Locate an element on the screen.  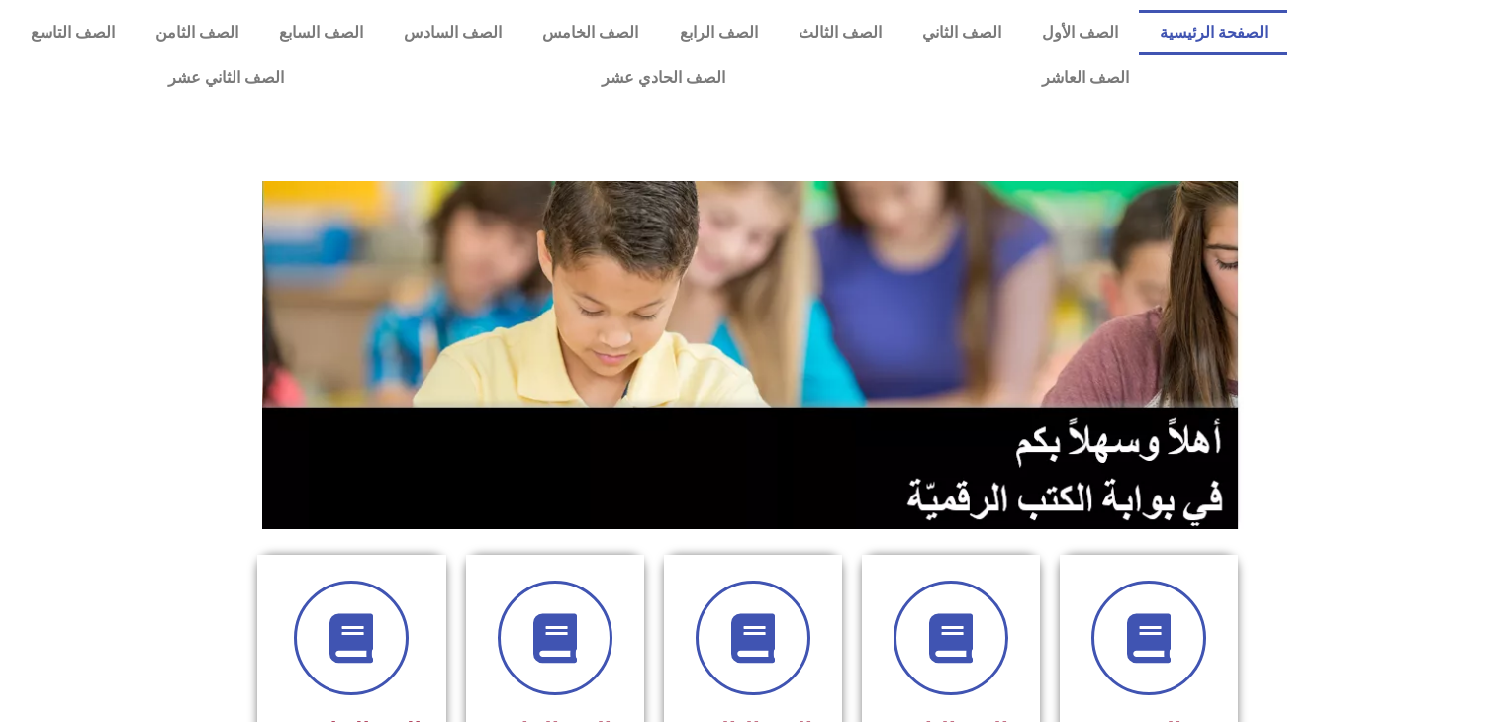
a: الصف السابع is located at coordinates (321, 33).